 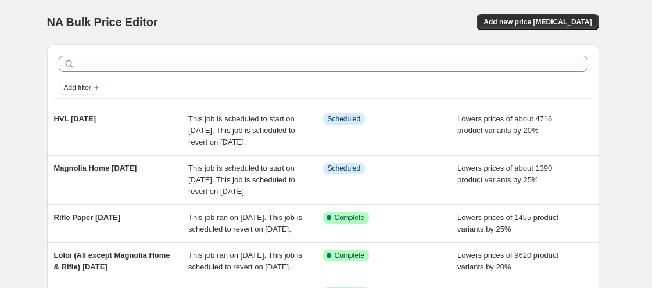 What do you see at coordinates (82, 88) in the screenshot?
I see `button: Add filter` at bounding box center [82, 88].